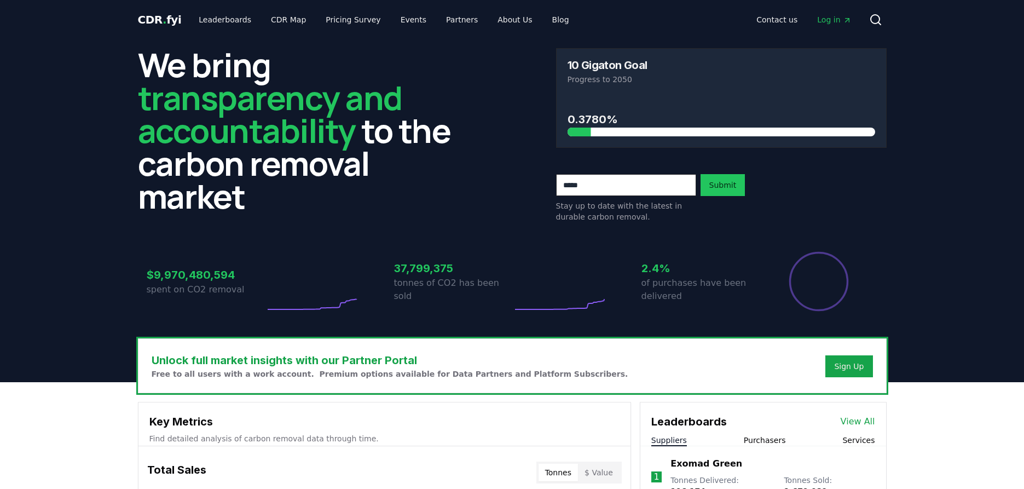  Describe the element at coordinates (849, 366) in the screenshot. I see `button: Sign Up` at that location.